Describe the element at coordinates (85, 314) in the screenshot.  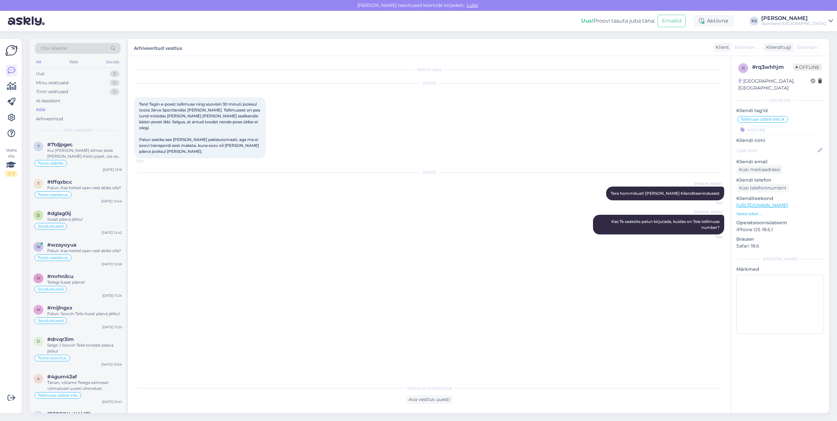
I see `div: Palun. Soovin Teile ilusat päeva jätku!` at that location.